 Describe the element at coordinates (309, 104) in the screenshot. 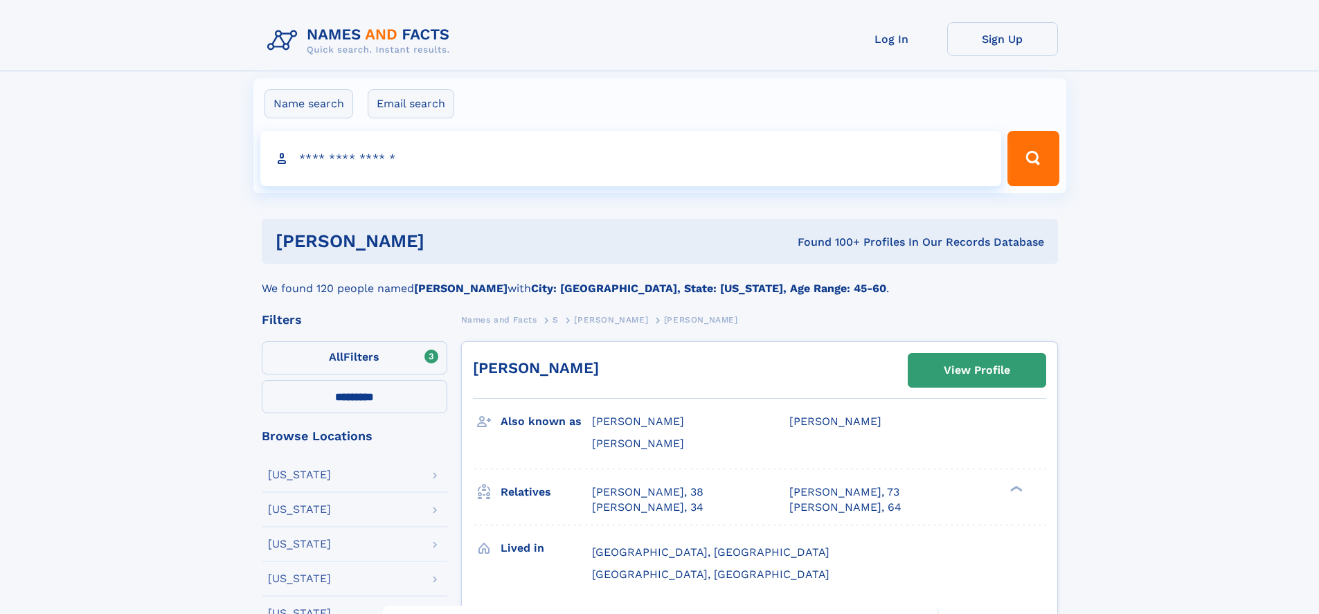

I see `label: Name search` at that location.